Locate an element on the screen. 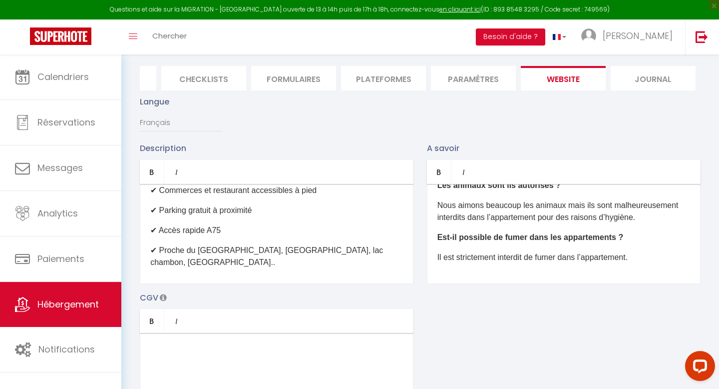 The height and width of the screenshot is (389, 719). a: en cliquant ici is located at coordinates (460, 9).